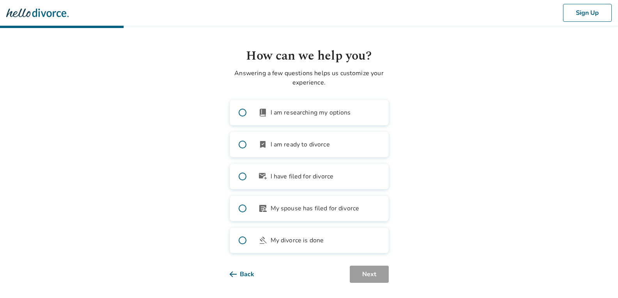  Describe the element at coordinates (263, 241) in the screenshot. I see `span: gavel` at that location.